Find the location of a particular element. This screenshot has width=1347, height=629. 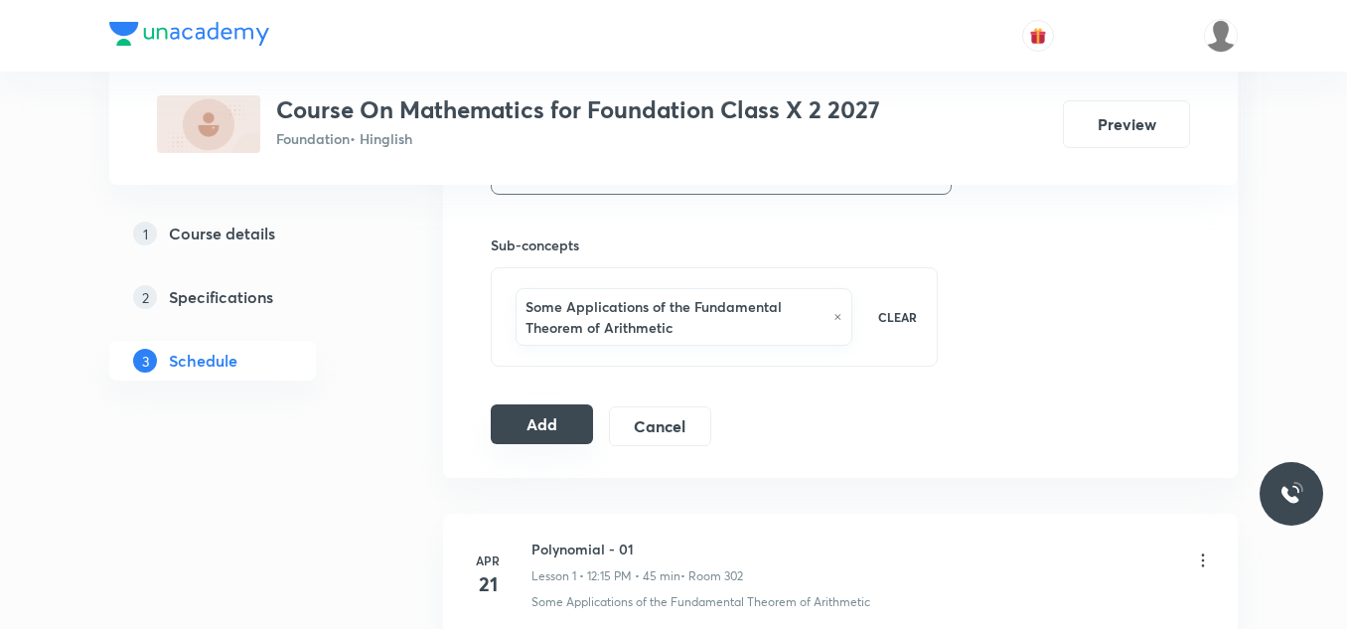

p: Foundation • Hinglish is located at coordinates (578, 138).